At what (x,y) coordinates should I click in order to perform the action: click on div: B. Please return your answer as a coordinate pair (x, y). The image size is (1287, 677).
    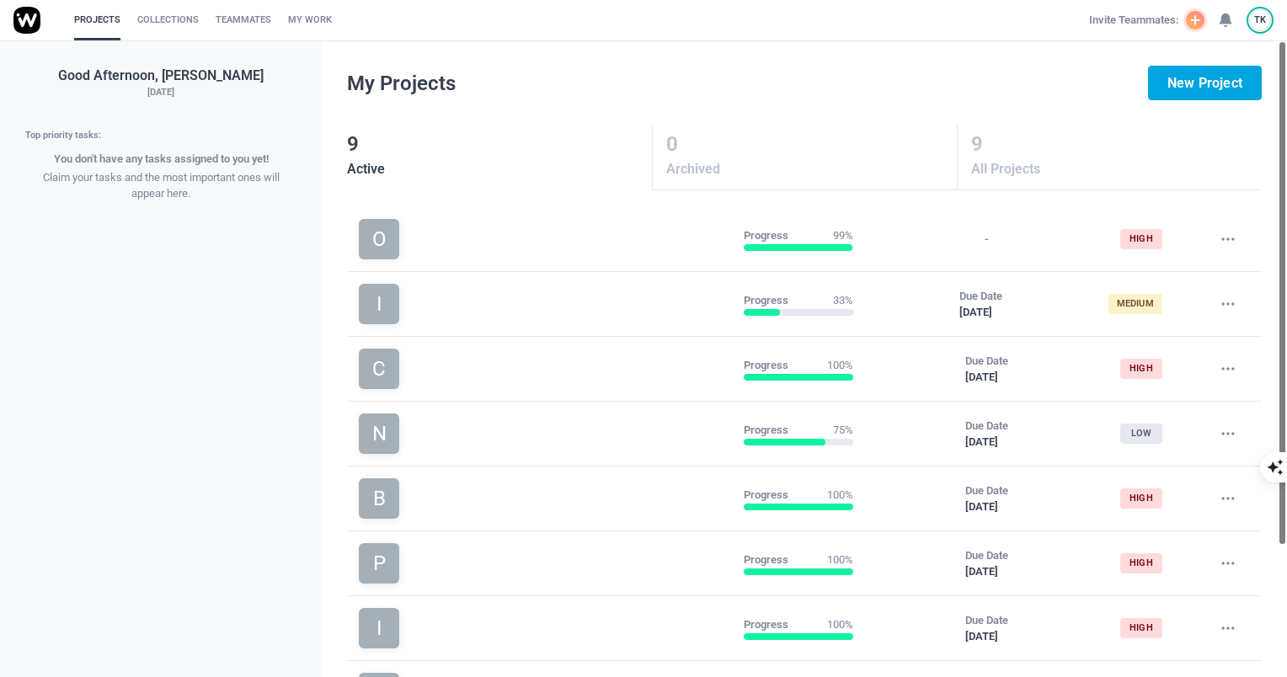
    Looking at the image, I should click on (379, 499).